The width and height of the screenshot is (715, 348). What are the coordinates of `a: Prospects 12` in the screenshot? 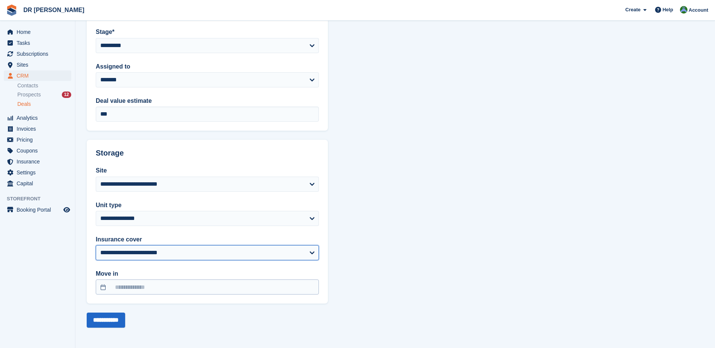 It's located at (44, 95).